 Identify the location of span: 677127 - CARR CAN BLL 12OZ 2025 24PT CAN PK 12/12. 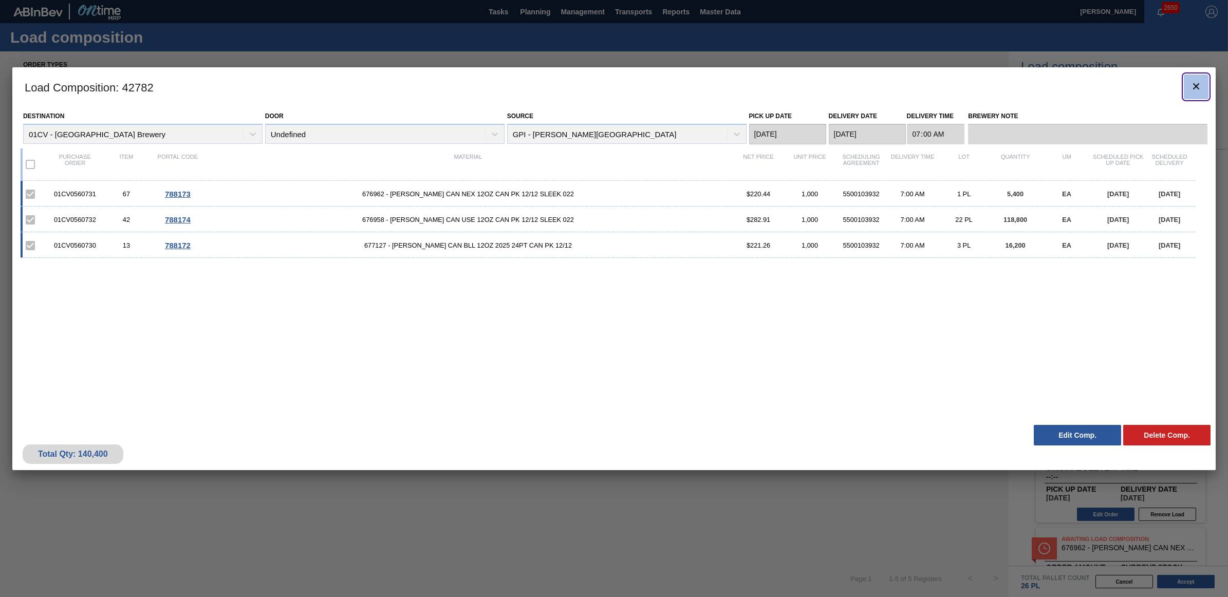
(468, 245).